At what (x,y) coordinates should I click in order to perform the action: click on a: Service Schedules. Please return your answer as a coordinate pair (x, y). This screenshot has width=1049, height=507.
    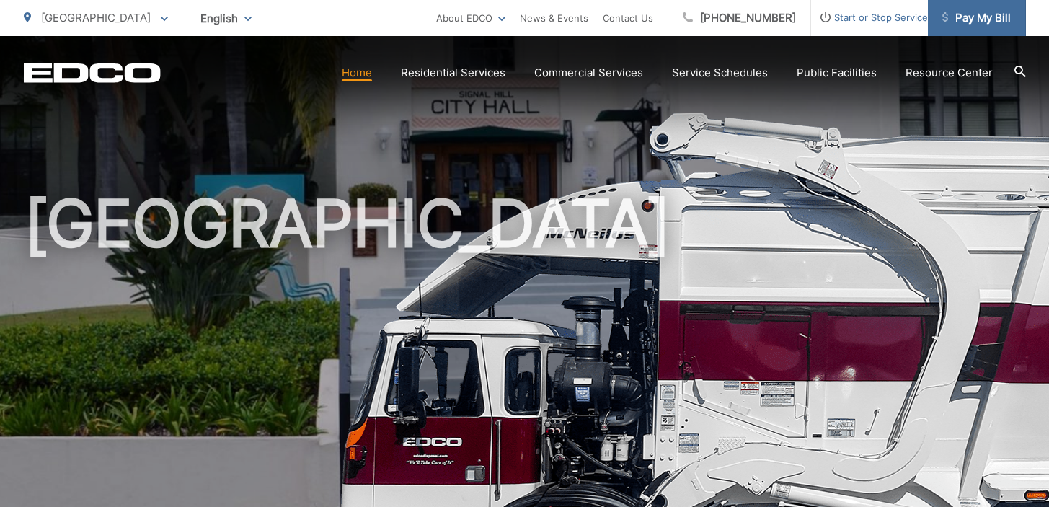
    Looking at the image, I should click on (719, 73).